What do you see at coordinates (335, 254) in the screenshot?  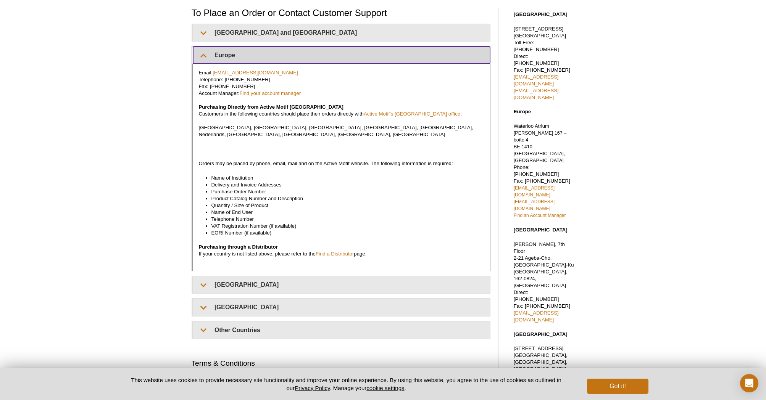 I see `a: Find a Distributor` at bounding box center [335, 254].